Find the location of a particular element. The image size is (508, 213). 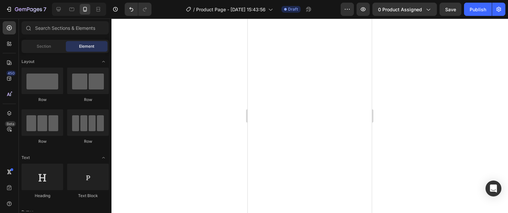

span: Draft is located at coordinates (293, 9).